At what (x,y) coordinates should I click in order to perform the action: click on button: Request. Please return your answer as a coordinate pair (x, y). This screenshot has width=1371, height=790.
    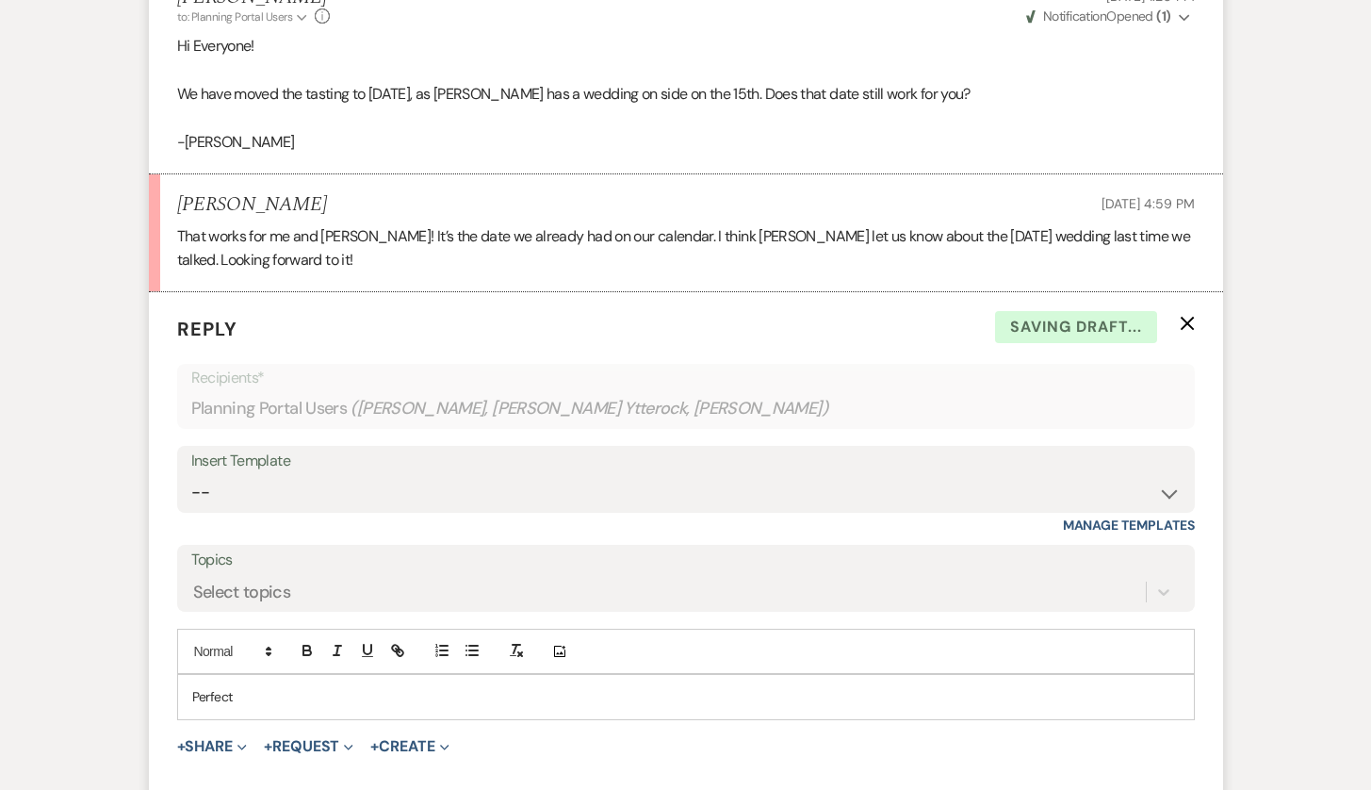
    Looking at the image, I should click on (308, 746).